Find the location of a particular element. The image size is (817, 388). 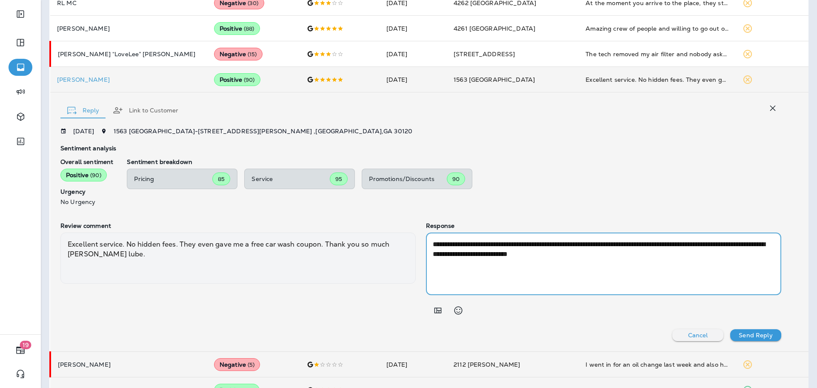

p: Sentiment breakdown is located at coordinates (454, 162).